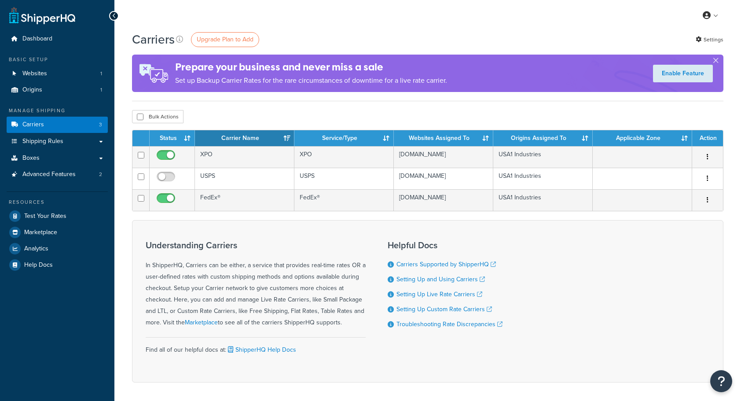 The height and width of the screenshot is (401, 741). I want to click on th: Status: activate to sort column ascending, so click(172, 138).